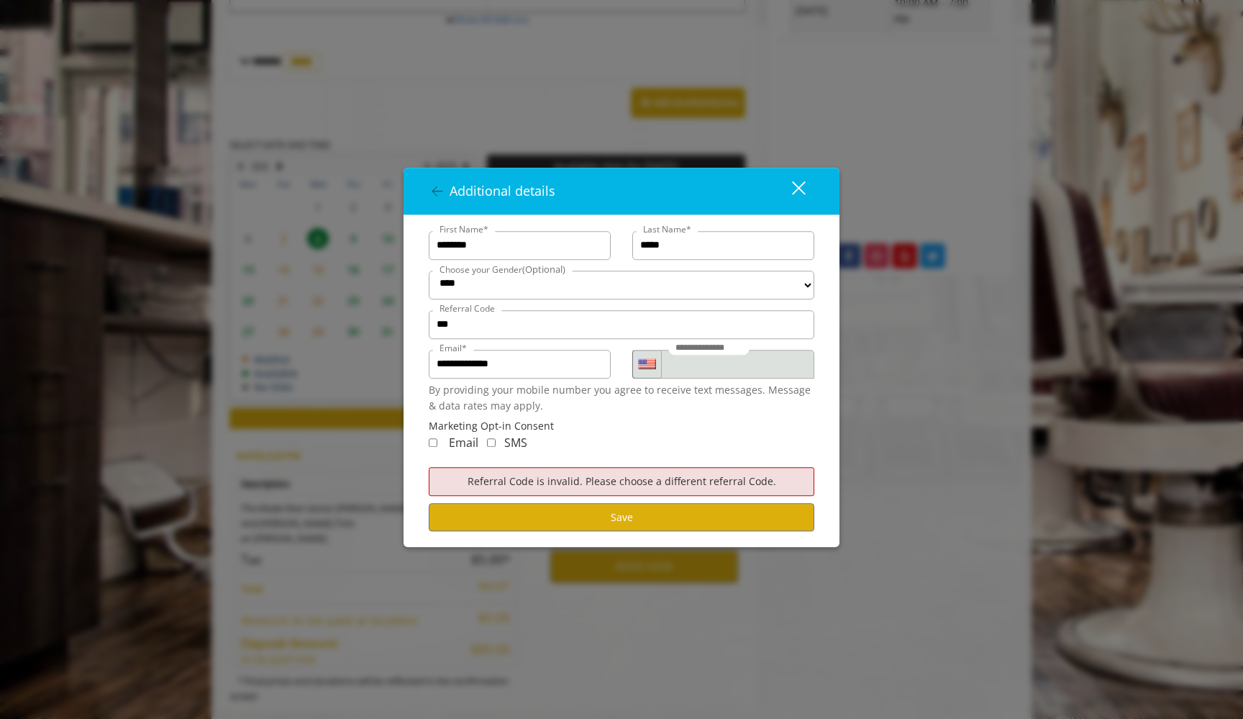  I want to click on label: Referral Code, so click(467, 308).